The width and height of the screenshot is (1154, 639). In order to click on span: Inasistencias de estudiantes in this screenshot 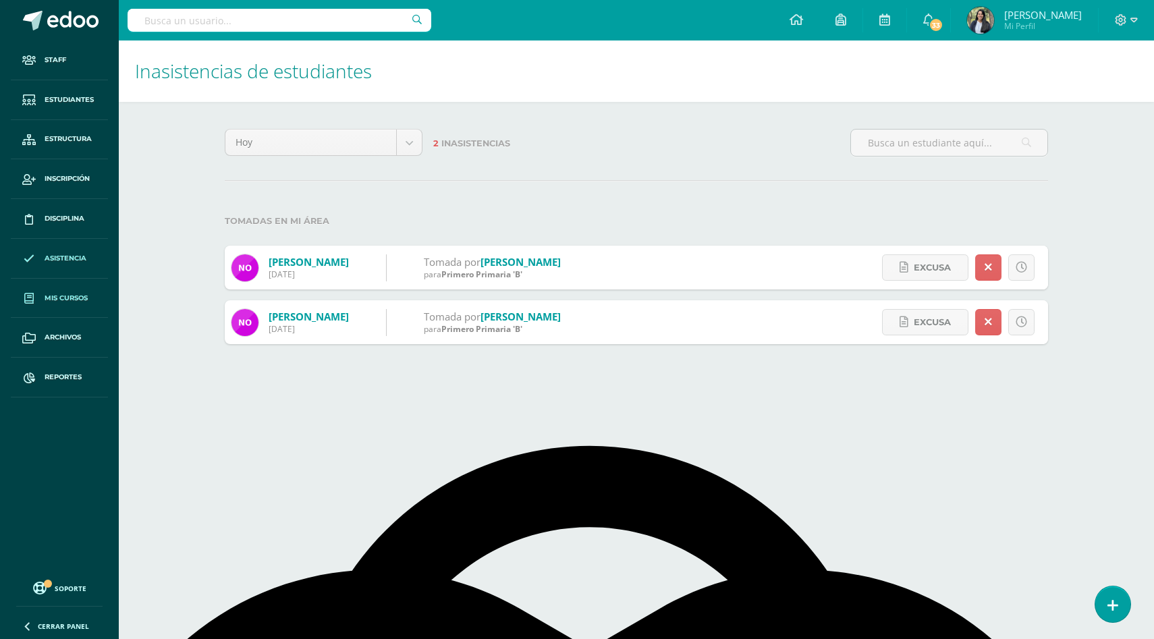, I will do `click(253, 71)`.